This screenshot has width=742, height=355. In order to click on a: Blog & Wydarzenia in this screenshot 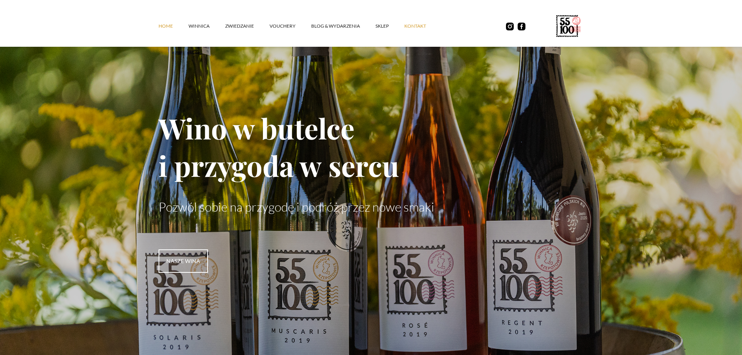, I will do `click(343, 26)`.